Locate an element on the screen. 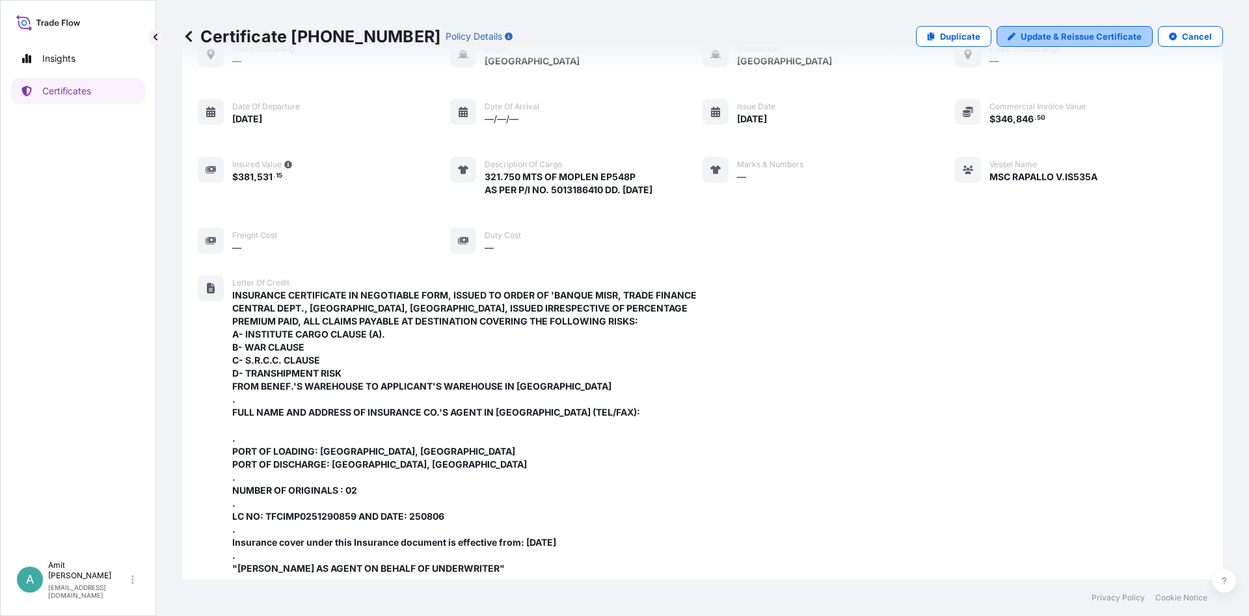 The width and height of the screenshot is (1249, 616). span: Letter of Credit is located at coordinates (261, 283).